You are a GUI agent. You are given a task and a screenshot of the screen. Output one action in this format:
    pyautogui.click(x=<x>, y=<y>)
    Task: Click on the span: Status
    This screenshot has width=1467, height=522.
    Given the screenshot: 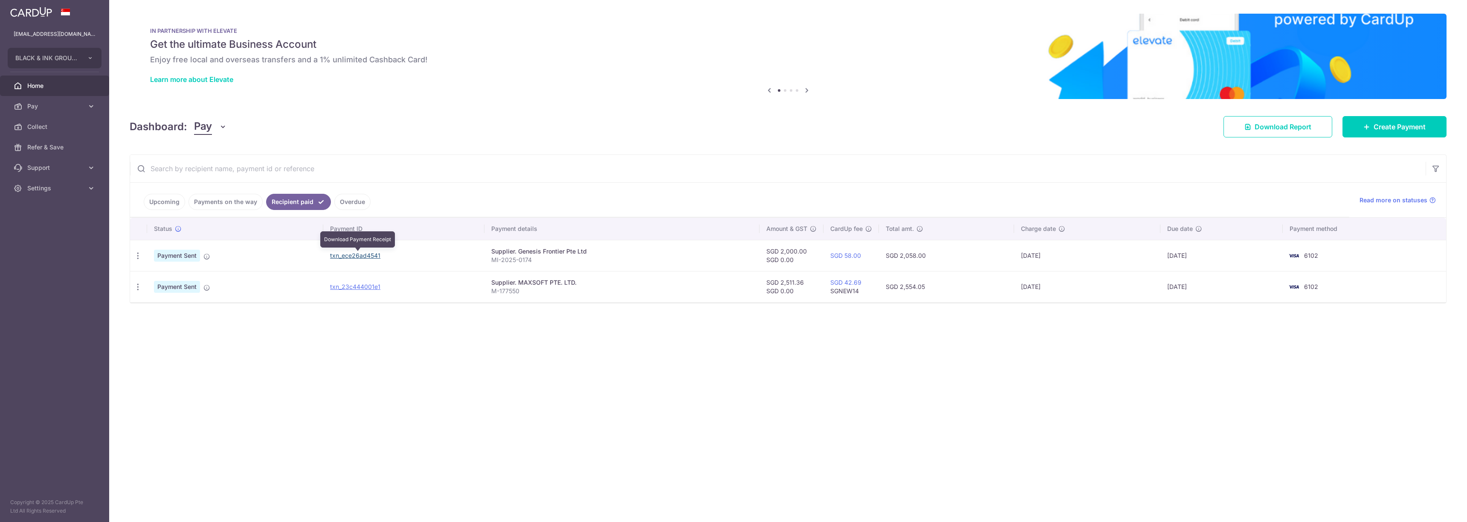 What is the action you would take?
    pyautogui.click(x=163, y=229)
    